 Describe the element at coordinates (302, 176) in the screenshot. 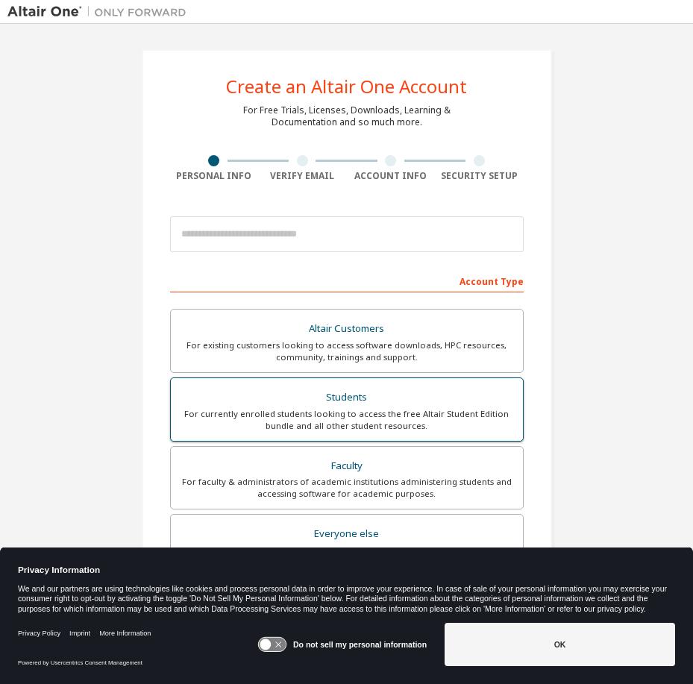

I see `div: Verify Email` at that location.